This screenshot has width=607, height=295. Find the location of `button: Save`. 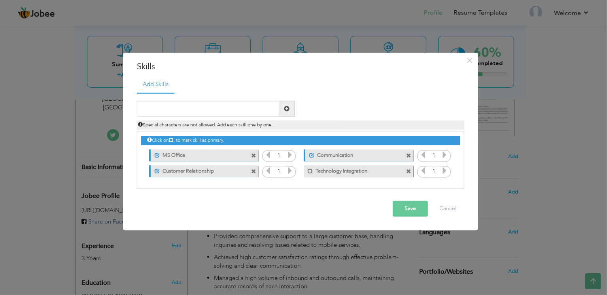

button: Save is located at coordinates (410, 209).